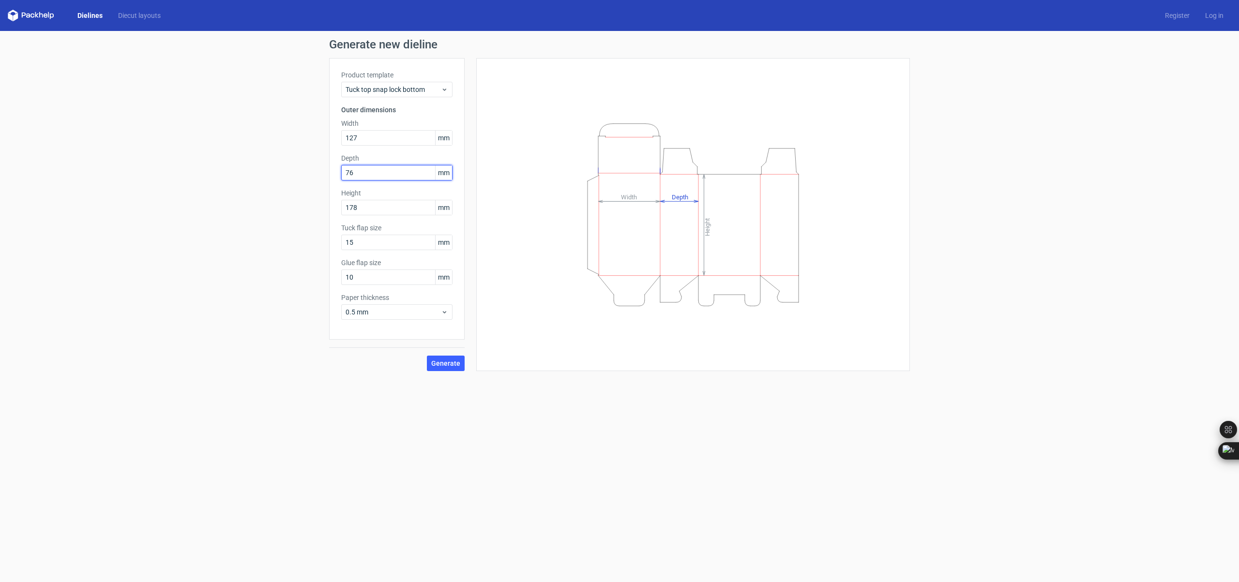 The image size is (1239, 582). Describe the element at coordinates (1177, 15) in the screenshot. I see `a: Register` at that location.